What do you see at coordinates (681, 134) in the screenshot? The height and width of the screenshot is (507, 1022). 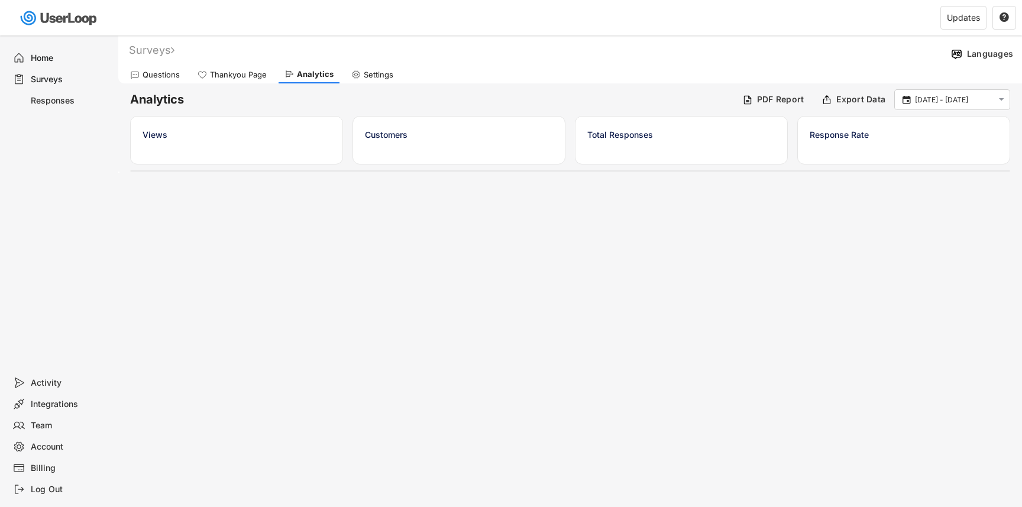 I see `div: Total Responses` at bounding box center [681, 134].